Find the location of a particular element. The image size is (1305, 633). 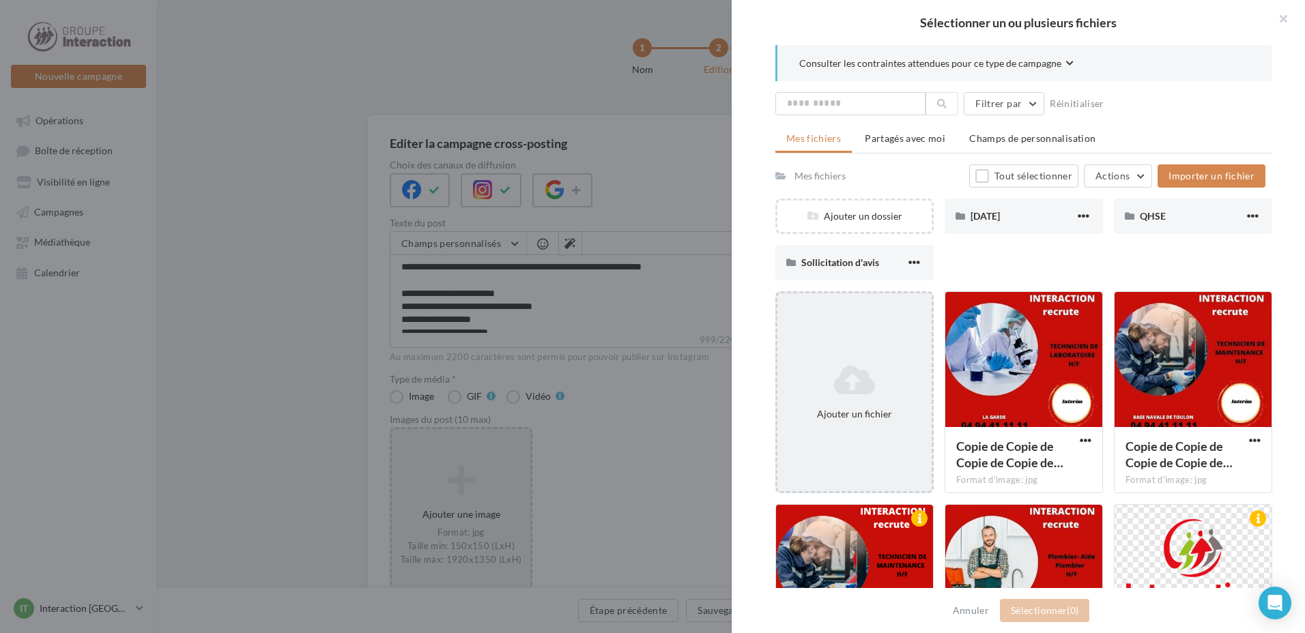

button: Réinitialiser is located at coordinates (1077, 104).